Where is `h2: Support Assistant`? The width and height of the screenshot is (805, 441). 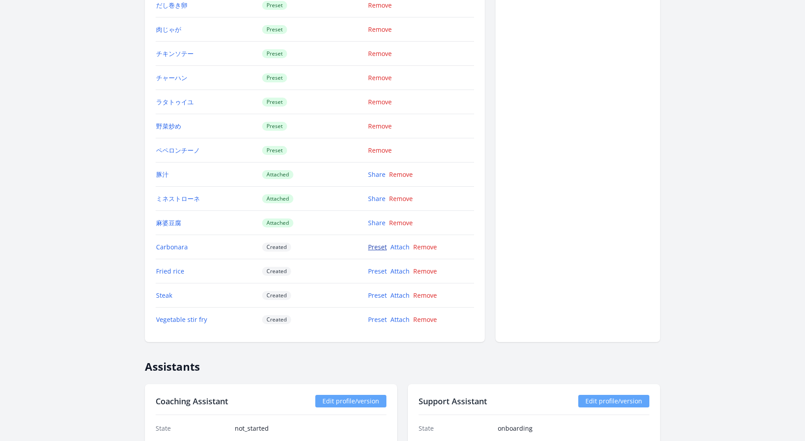 h2: Support Assistant is located at coordinates (453, 401).